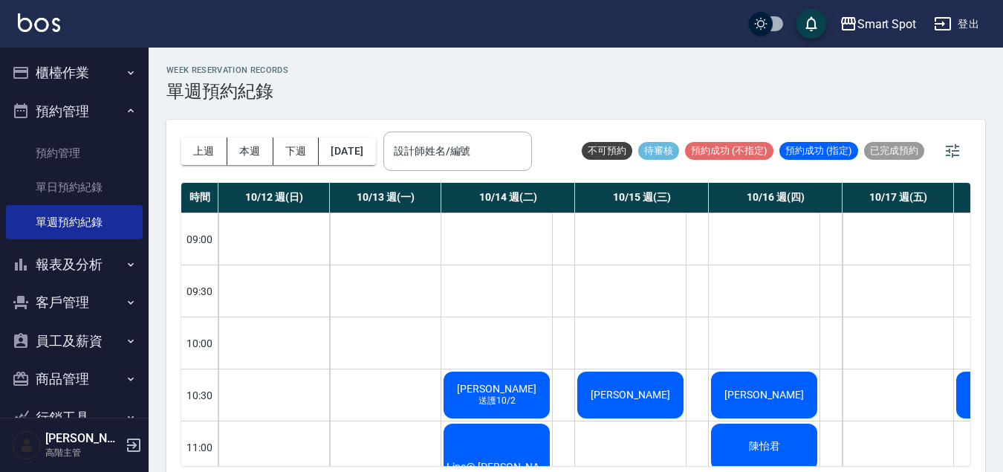 The image size is (1003, 472). I want to click on button: 報表及分析, so click(74, 264).